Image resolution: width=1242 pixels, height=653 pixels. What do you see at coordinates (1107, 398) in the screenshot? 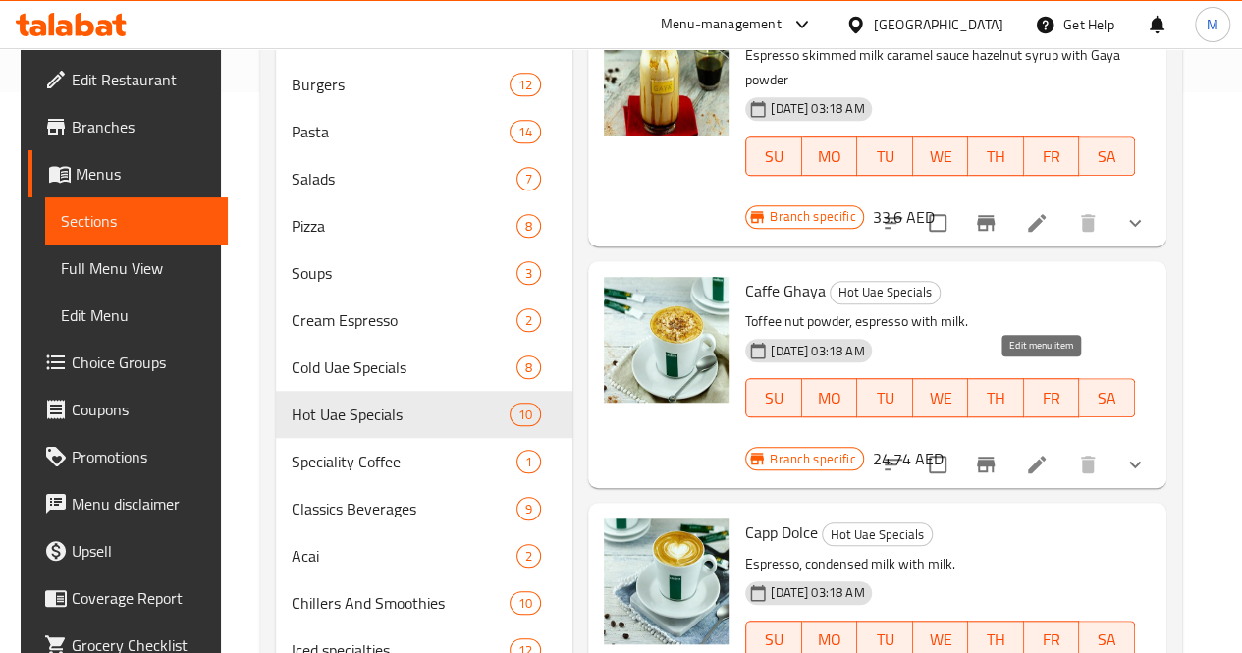
I see `span: SA` at bounding box center [1107, 398].